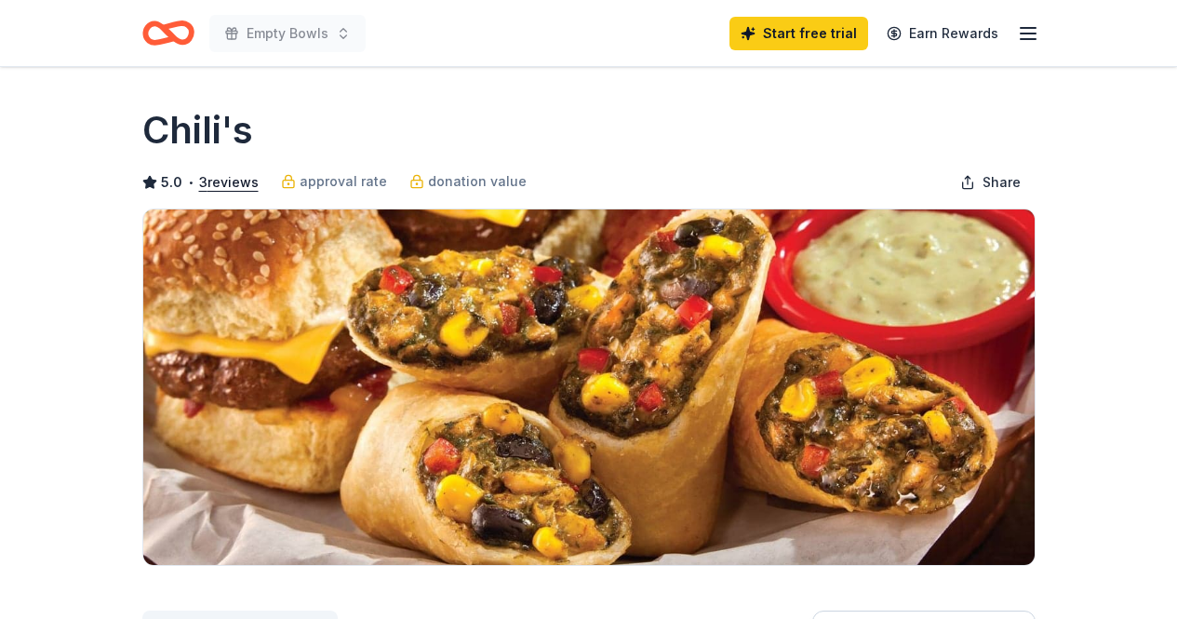 The width and height of the screenshot is (1177, 619). What do you see at coordinates (171, 182) in the screenshot?
I see `span: 5.0` at bounding box center [171, 182].